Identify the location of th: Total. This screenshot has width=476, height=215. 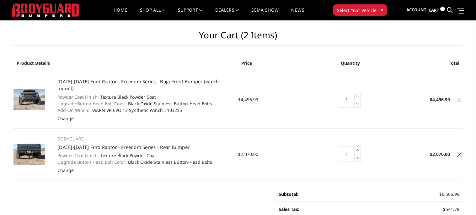
(425, 63).